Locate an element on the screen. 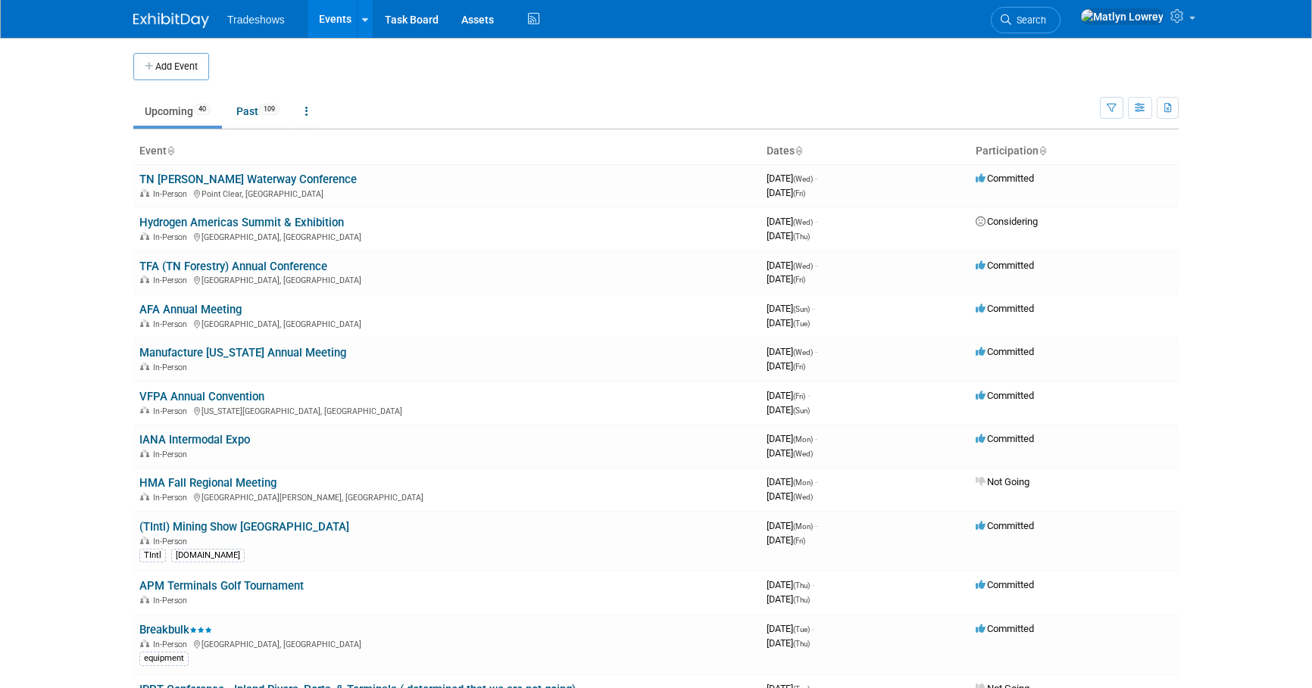 Image resolution: width=1312 pixels, height=688 pixels. a: Upcoming40 is located at coordinates (177, 111).